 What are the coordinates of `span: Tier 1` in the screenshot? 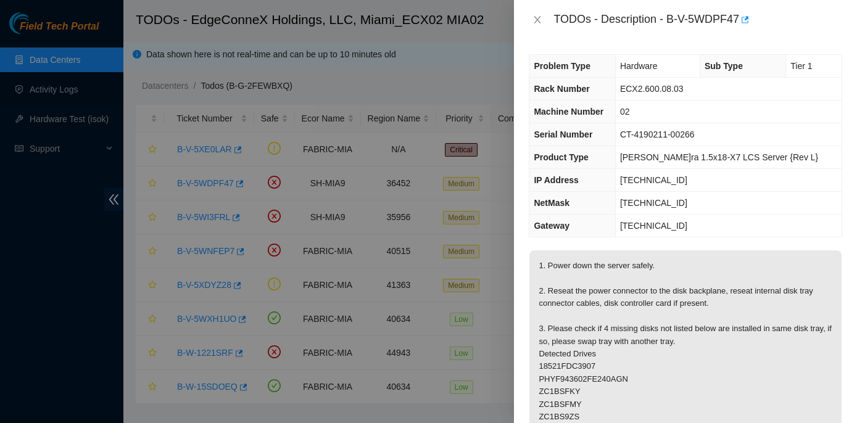 It's located at (801, 66).